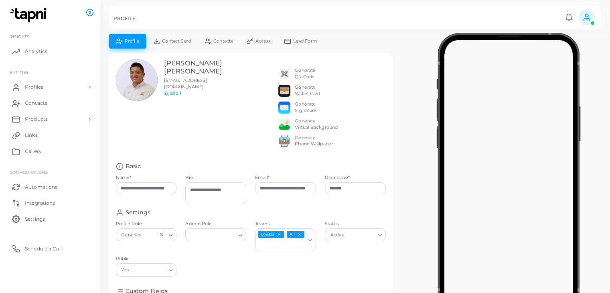  What do you see at coordinates (124, 18) in the screenshot?
I see `h5: PROFILE` at bounding box center [124, 18].